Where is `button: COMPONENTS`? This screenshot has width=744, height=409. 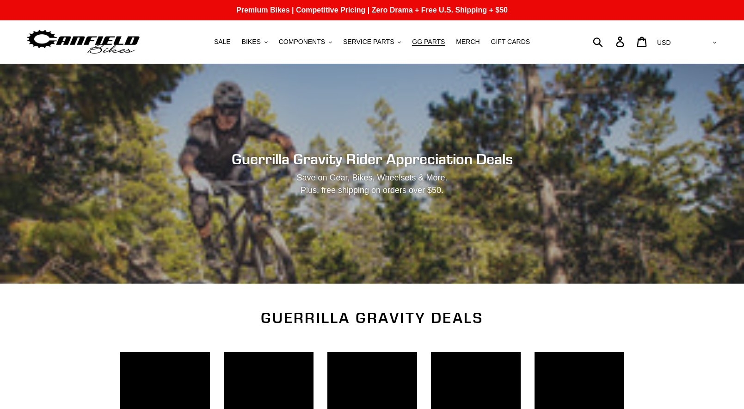
button: COMPONENTS is located at coordinates (305, 42).